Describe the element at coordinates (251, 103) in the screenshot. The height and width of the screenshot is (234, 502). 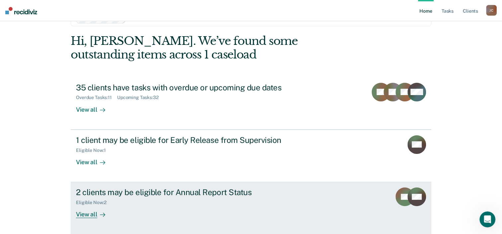
I see `a: 35 clients have tasks with overdue or upcoming due datesOverdue Tasks:11Upcoming Tasks:32View all` at that location.